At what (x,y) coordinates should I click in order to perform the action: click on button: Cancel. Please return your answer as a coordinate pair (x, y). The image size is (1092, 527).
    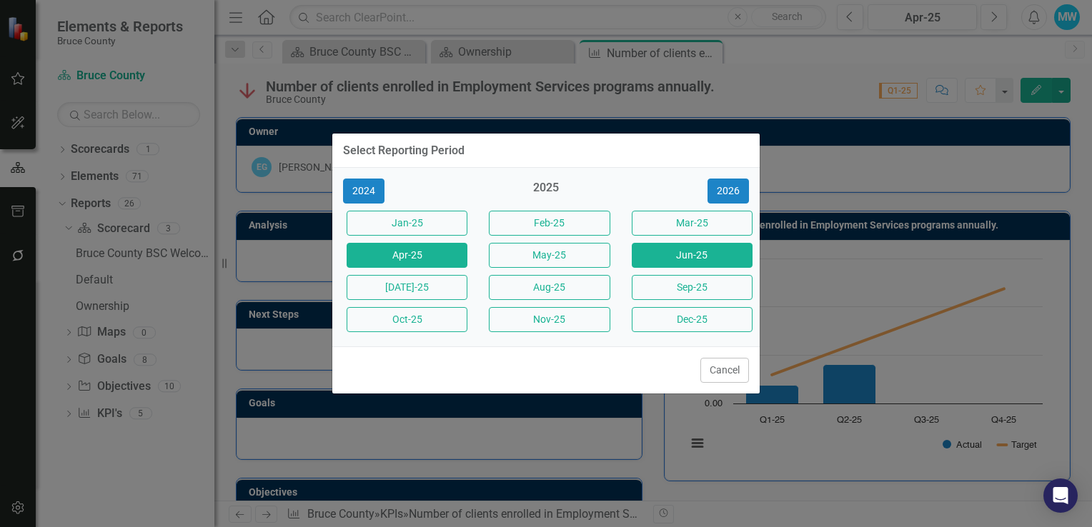
    Looking at the image, I should click on (724, 370).